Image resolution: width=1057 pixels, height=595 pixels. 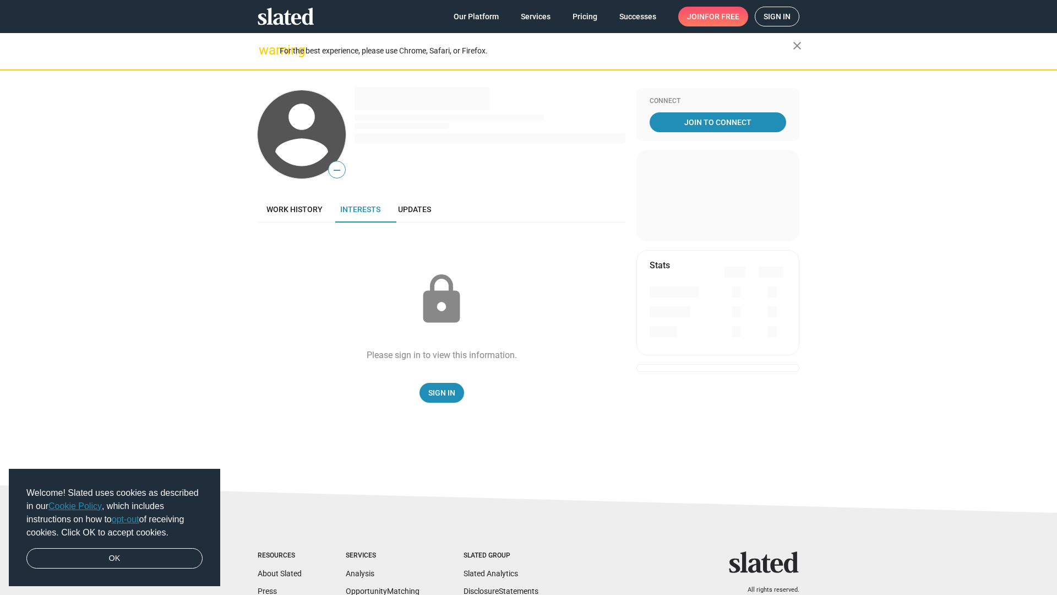 I want to click on a: Work history, so click(x=295, y=209).